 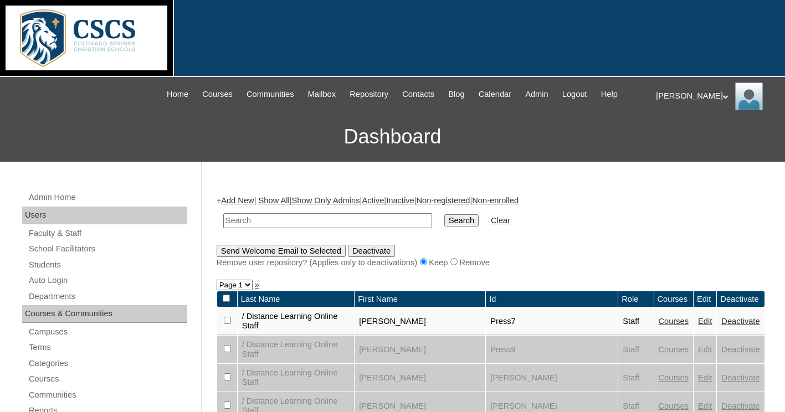 What do you see at coordinates (177, 94) in the screenshot?
I see `a: Home` at bounding box center [177, 94].